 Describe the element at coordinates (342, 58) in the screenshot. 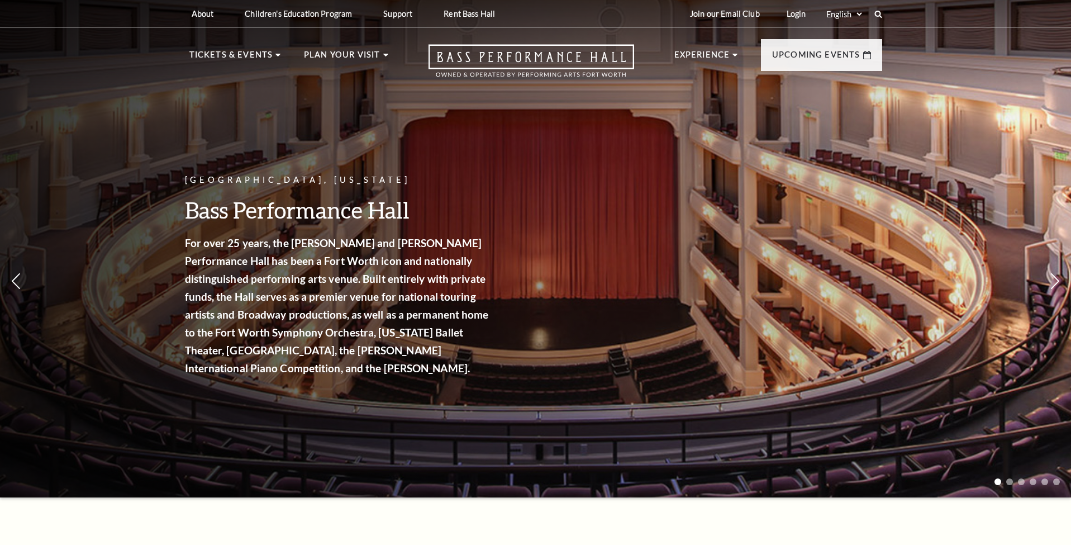

I see `p: Plan Your Visit` at that location.